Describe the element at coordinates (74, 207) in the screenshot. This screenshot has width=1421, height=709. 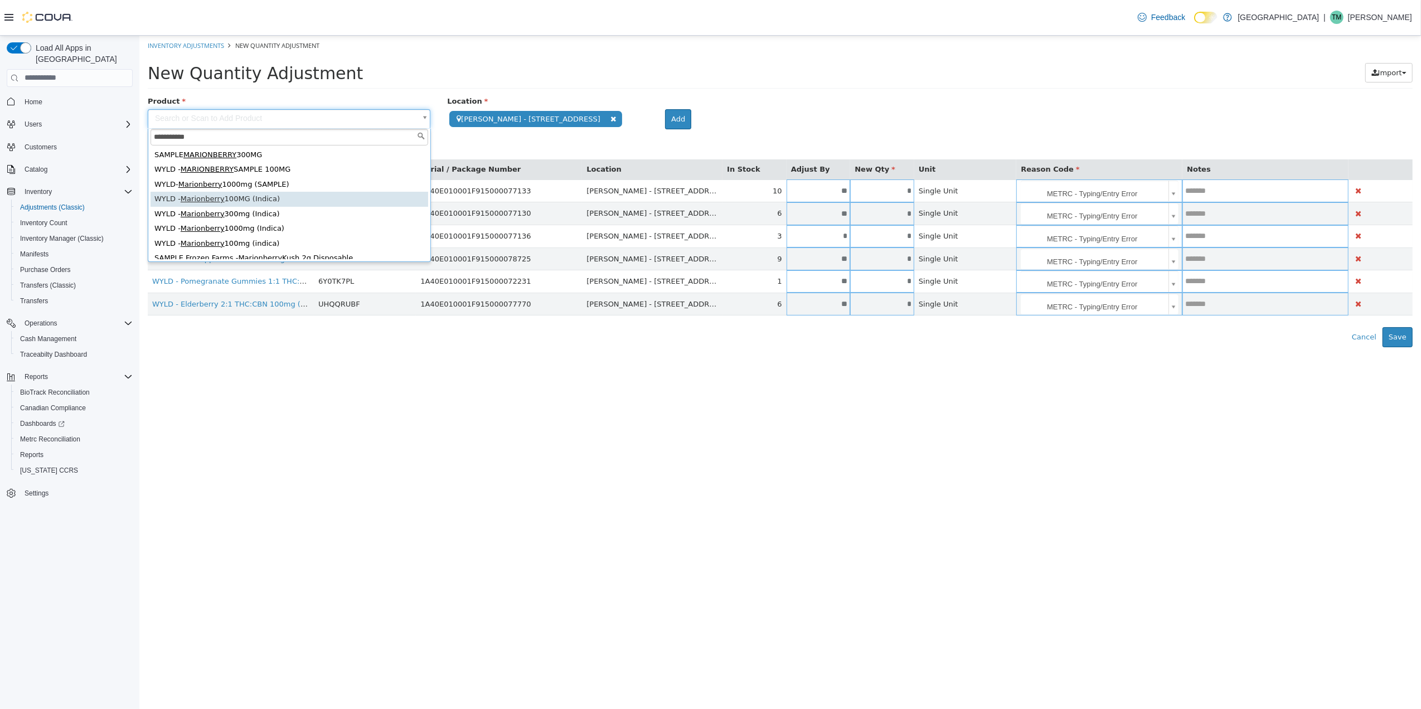
I see `span: Adjustments (Classic)` at that location.